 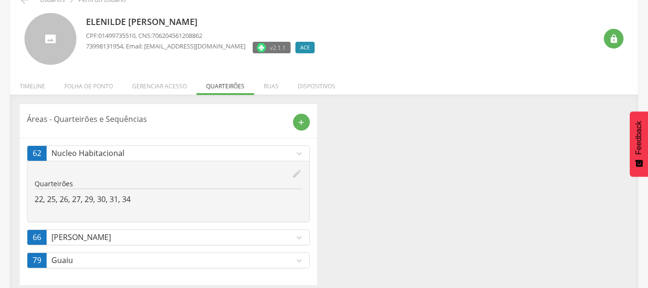 I want to click on li: Timeline, so click(x=32, y=84).